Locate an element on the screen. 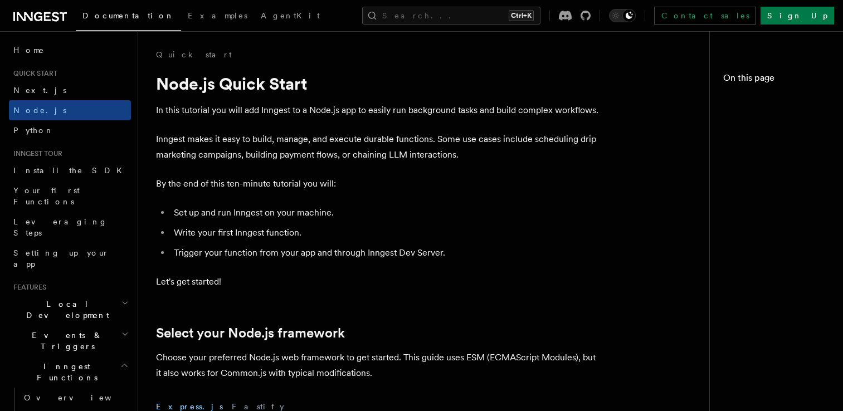 Image resolution: width=843 pixels, height=411 pixels. button: Search...Ctrl+K is located at coordinates (451, 16).